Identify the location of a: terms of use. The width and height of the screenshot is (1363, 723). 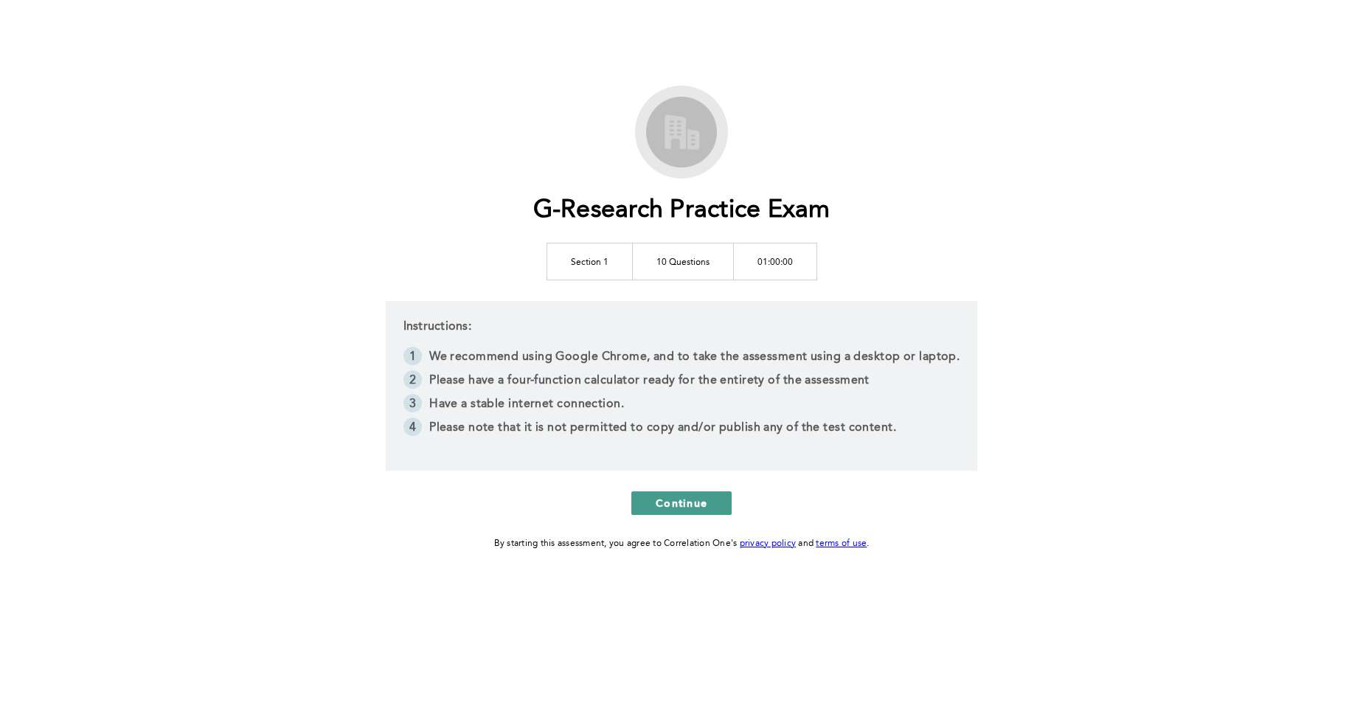
(841, 544).